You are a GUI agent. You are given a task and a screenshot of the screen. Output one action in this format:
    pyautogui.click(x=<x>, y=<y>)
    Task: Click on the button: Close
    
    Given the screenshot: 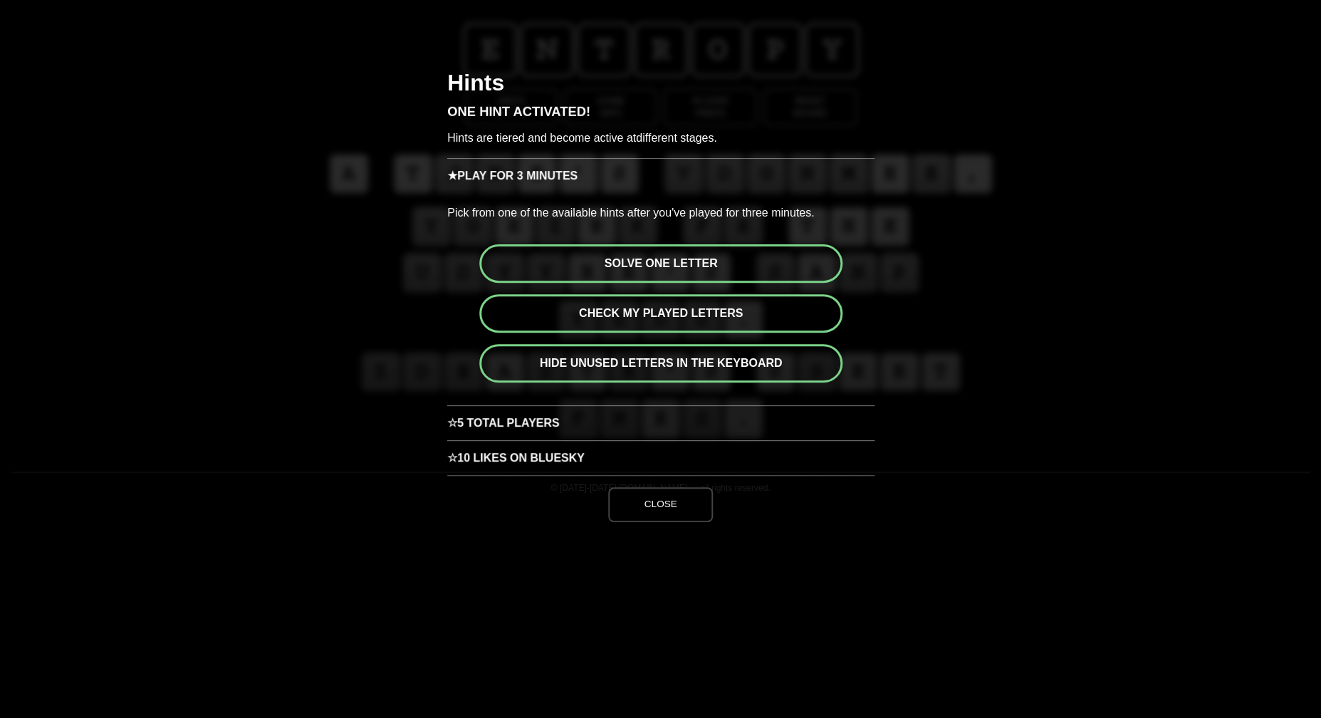 What is the action you would take?
    pyautogui.click(x=660, y=504)
    